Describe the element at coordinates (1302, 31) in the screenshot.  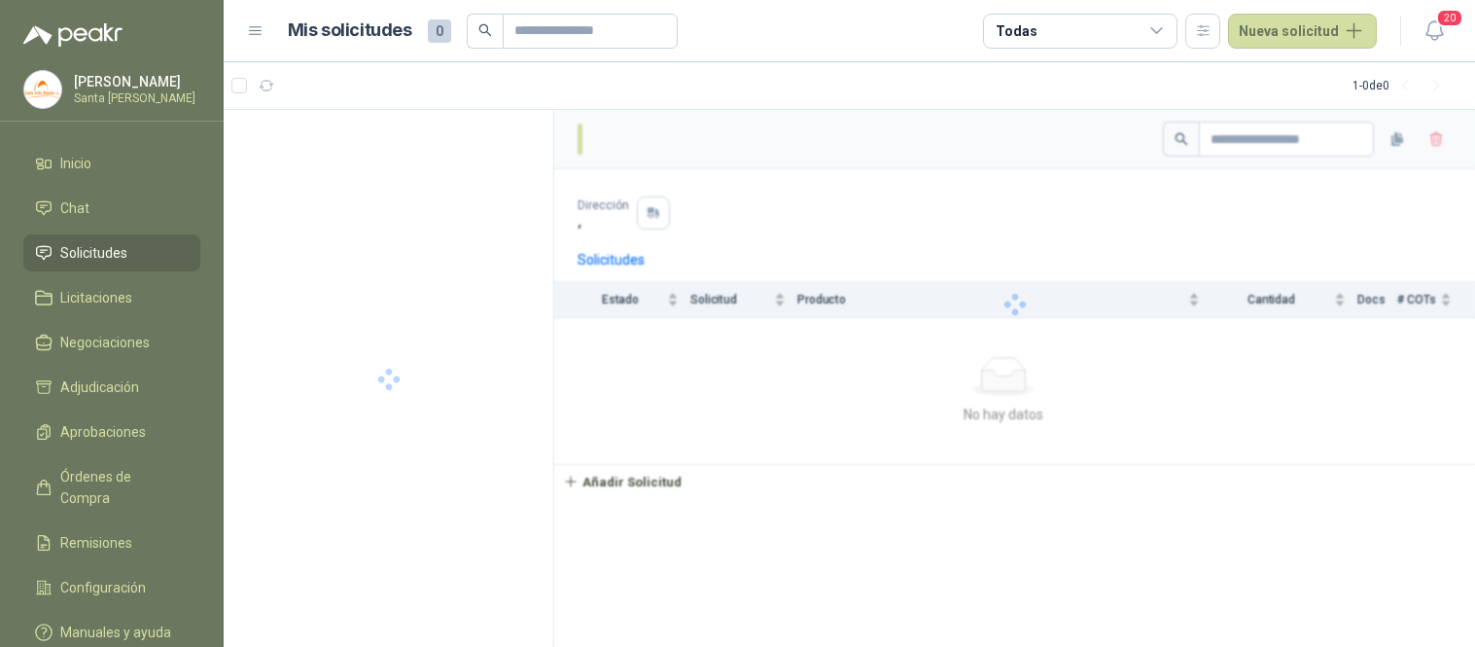
I see `button: Nueva solicitud` at that location.